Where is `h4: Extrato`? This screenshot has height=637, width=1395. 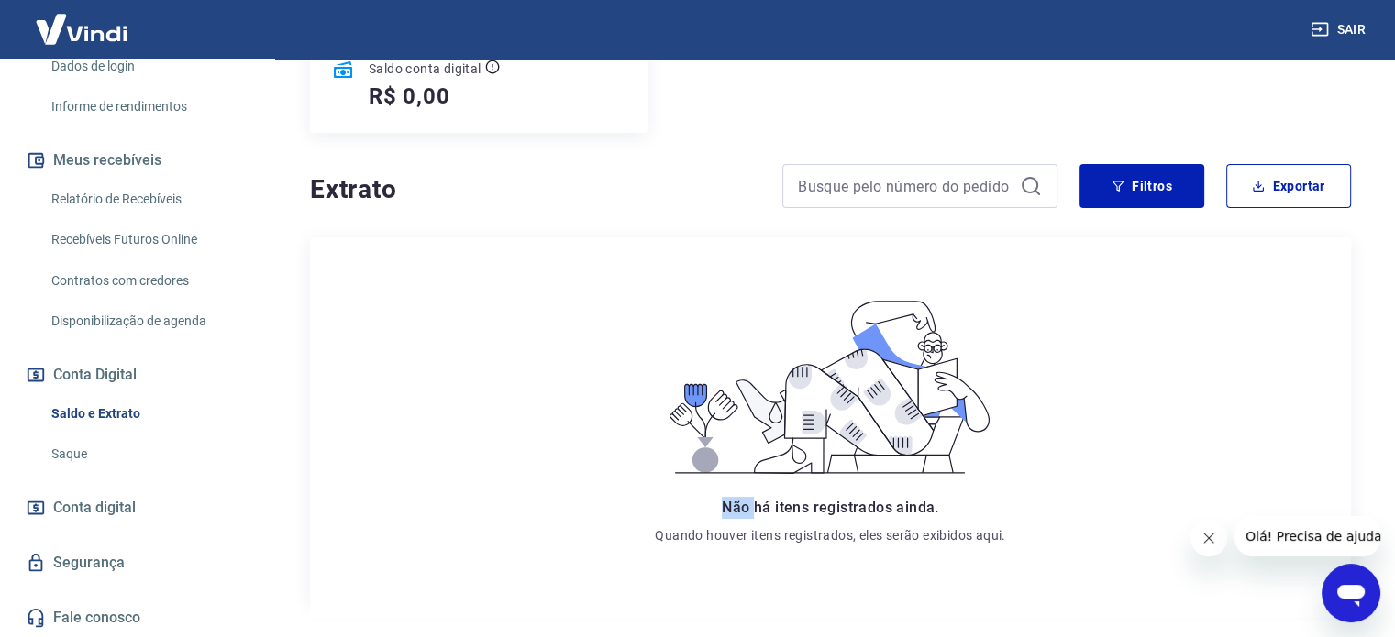 h4: Extrato is located at coordinates (535, 190).